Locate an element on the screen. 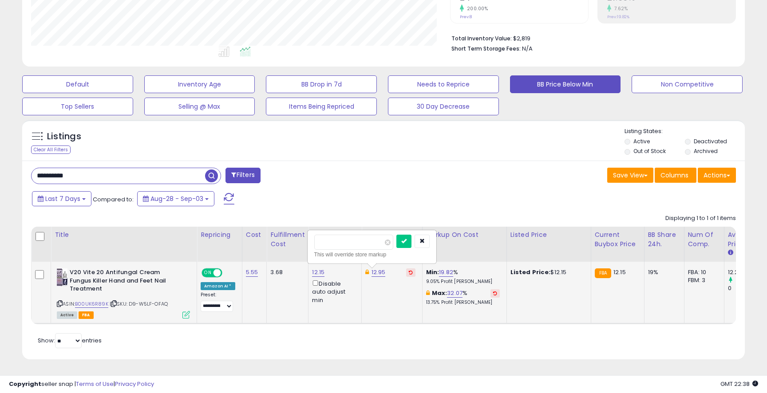  button: Default is located at coordinates (78, 84).